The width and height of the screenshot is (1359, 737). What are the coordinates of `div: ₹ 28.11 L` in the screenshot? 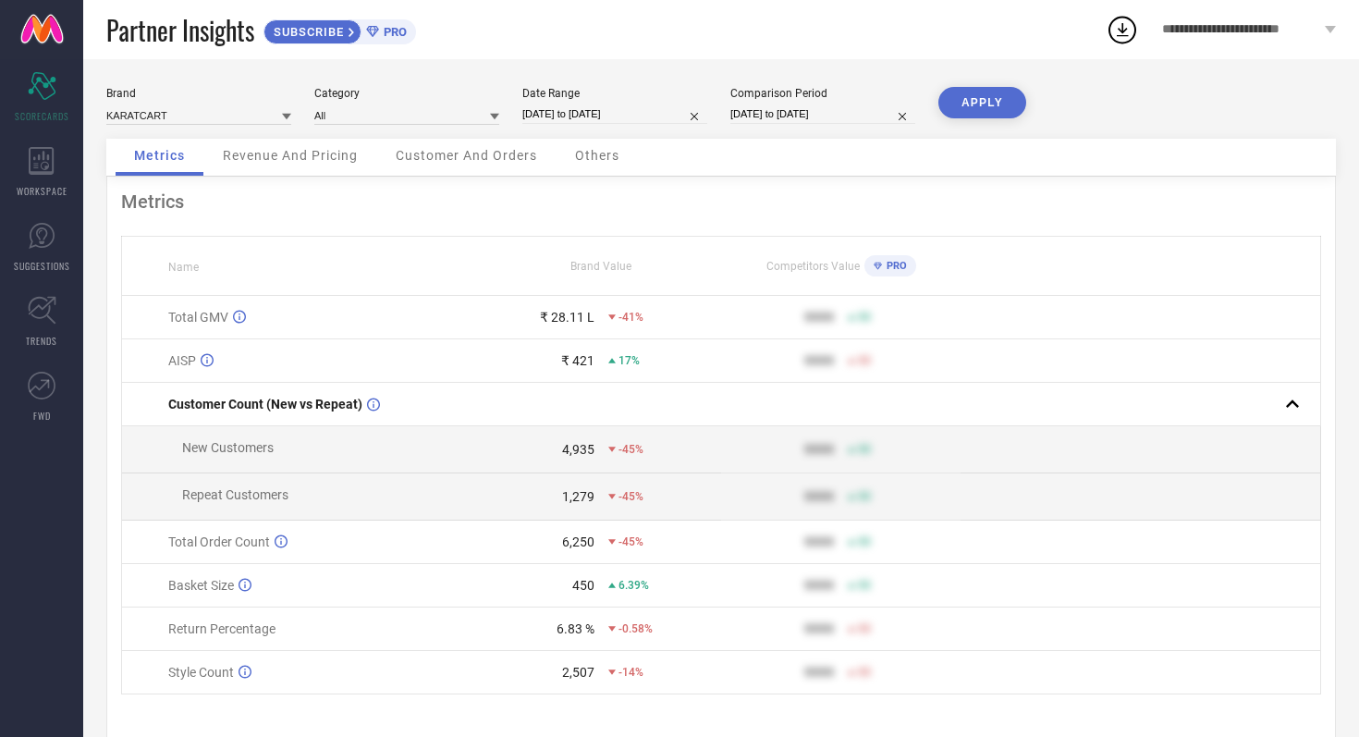 It's located at (567, 317).